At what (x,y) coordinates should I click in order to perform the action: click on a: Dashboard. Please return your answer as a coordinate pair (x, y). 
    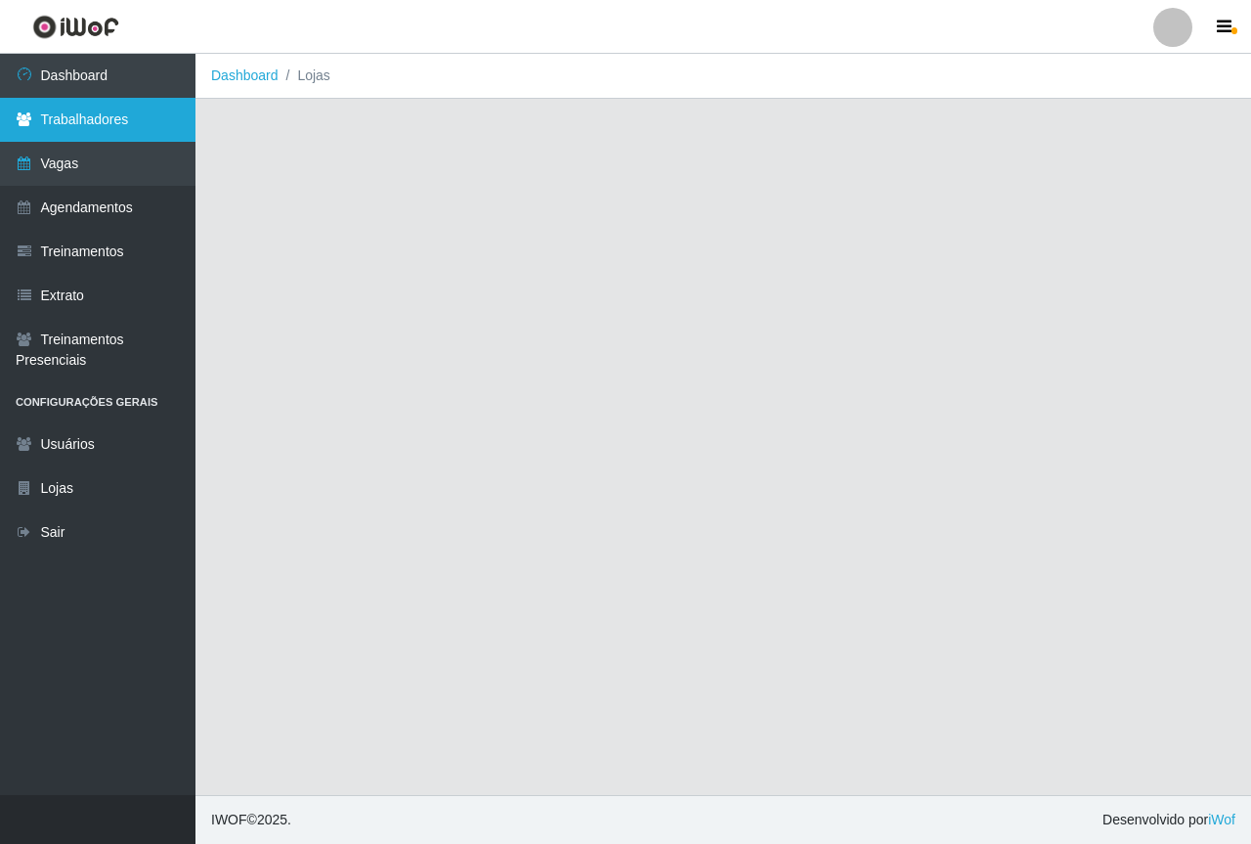
    Looking at the image, I should click on (244, 75).